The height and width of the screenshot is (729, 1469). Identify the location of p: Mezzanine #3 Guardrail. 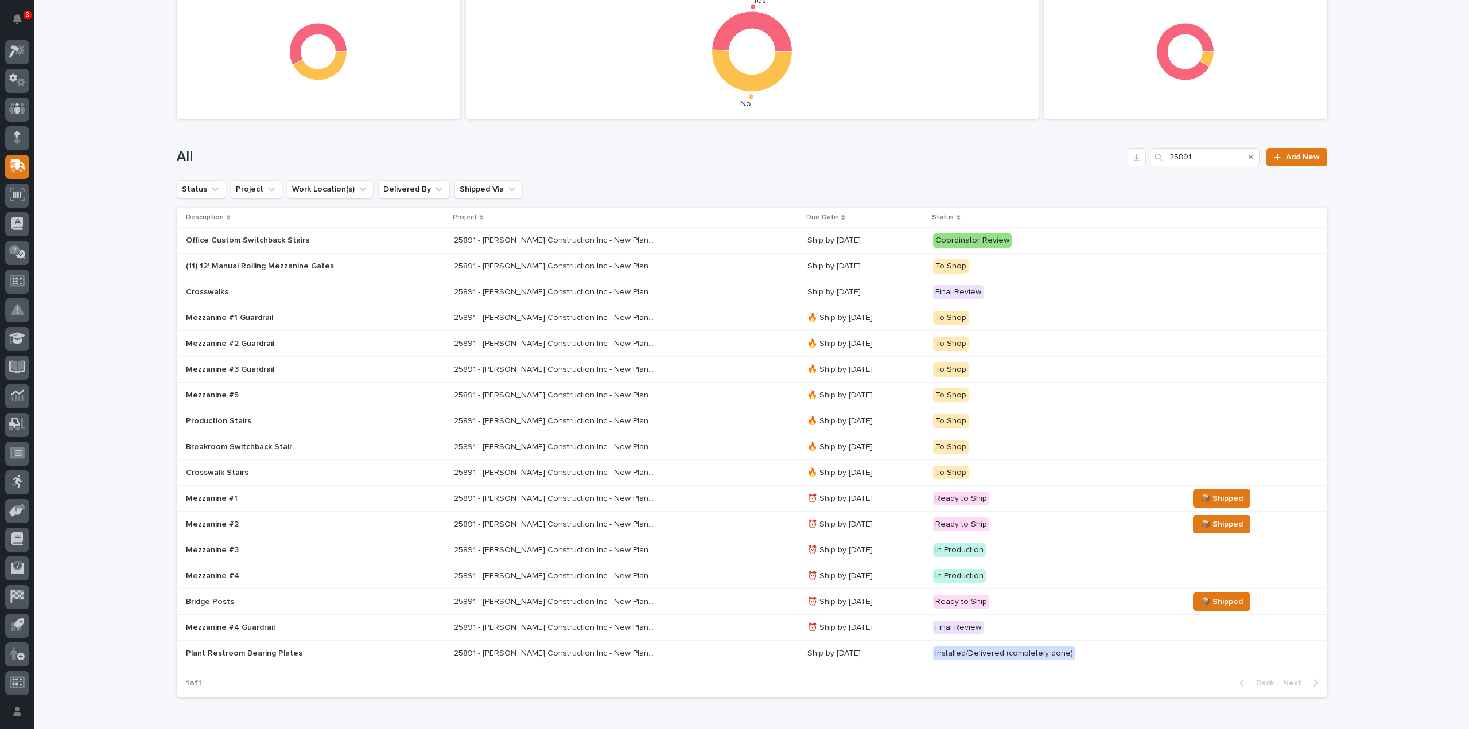
(286, 369).